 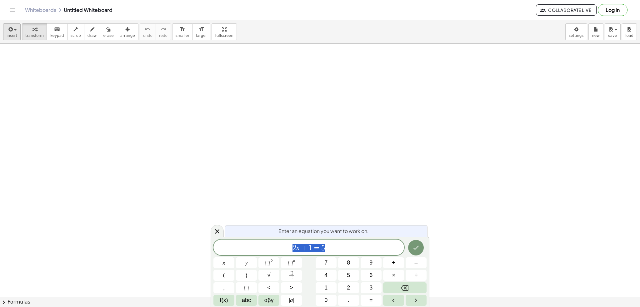 What do you see at coordinates (596, 32) in the screenshot?
I see `button: new` at bounding box center [596, 32].